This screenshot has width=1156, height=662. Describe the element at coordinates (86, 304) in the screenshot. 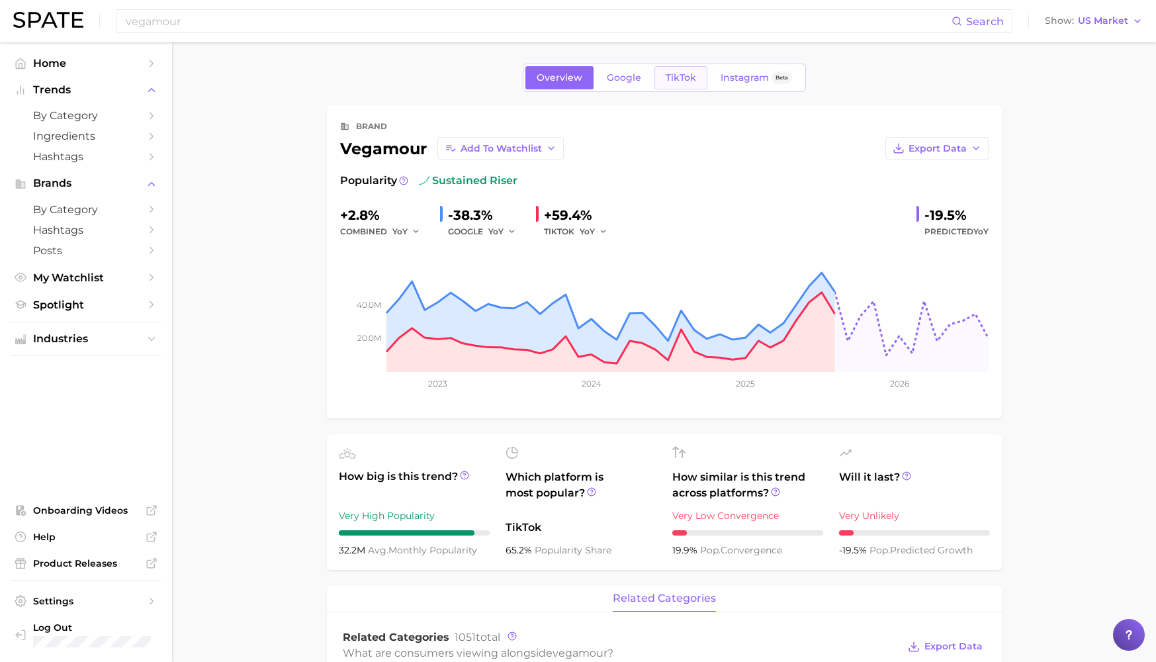

I see `span: Spotlight` at that location.